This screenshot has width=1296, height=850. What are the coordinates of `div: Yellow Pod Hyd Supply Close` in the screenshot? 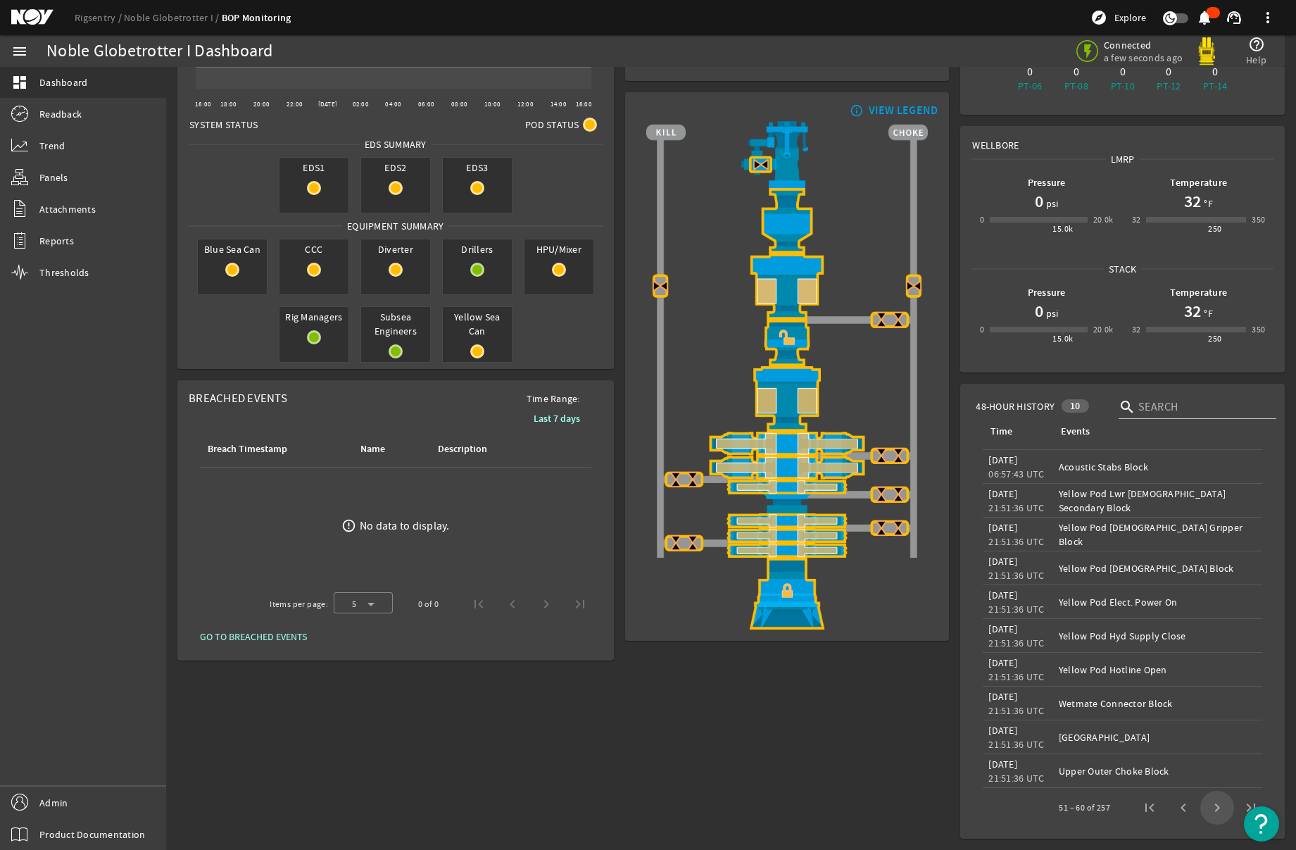 It's located at (1158, 636).